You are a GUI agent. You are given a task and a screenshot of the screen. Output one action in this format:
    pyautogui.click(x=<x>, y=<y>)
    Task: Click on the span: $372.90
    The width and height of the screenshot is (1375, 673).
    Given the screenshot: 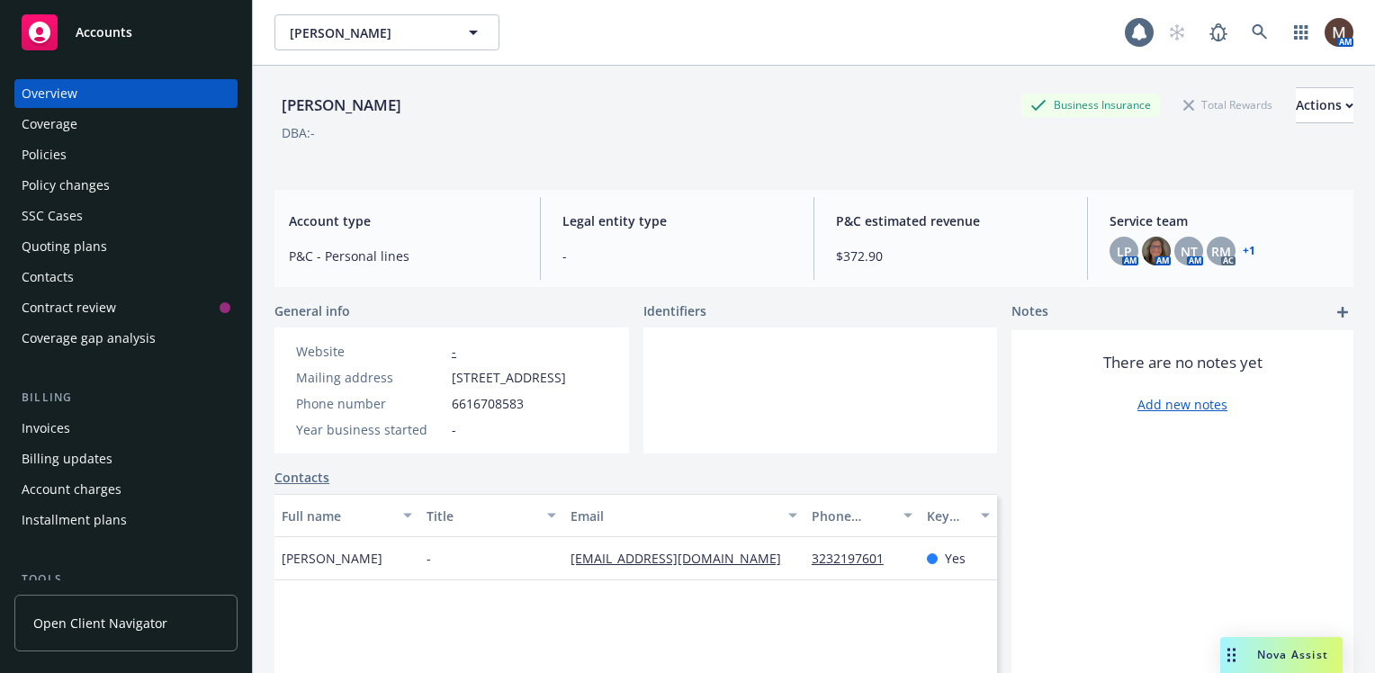 What is the action you would take?
    pyautogui.click(x=950, y=256)
    